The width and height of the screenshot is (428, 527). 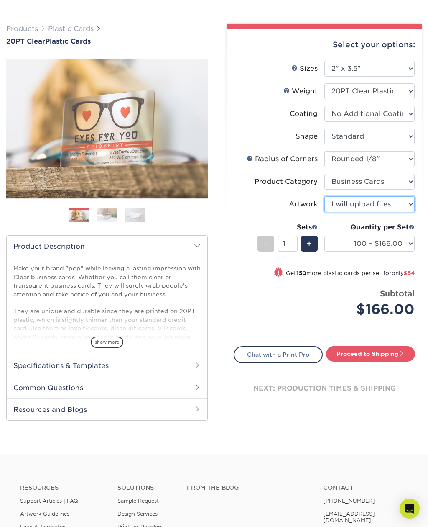 I want to click on strong: Subtotal, so click(x=398, y=293).